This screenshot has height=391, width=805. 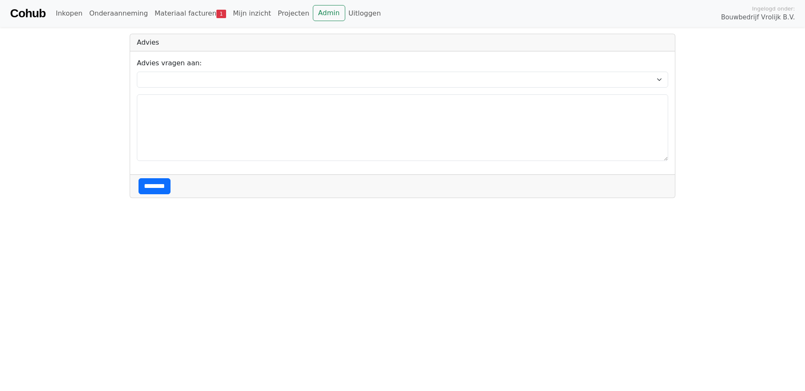 I want to click on a: Projecten, so click(x=293, y=13).